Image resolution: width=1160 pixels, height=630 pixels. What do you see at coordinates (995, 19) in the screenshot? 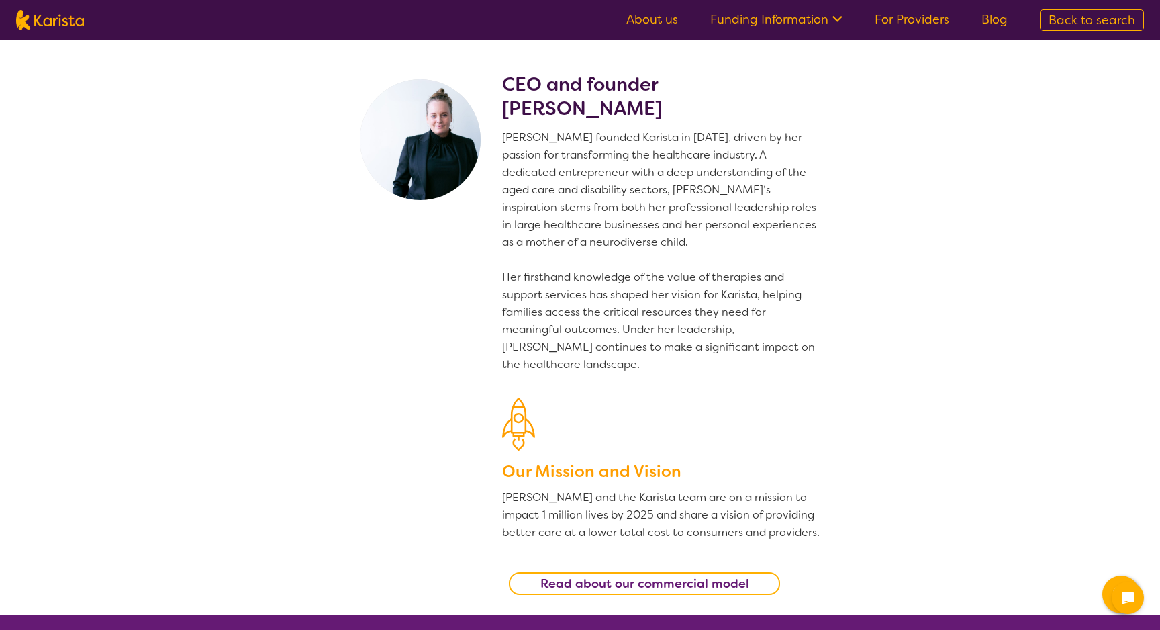
I see `a: Blog` at bounding box center [995, 19].